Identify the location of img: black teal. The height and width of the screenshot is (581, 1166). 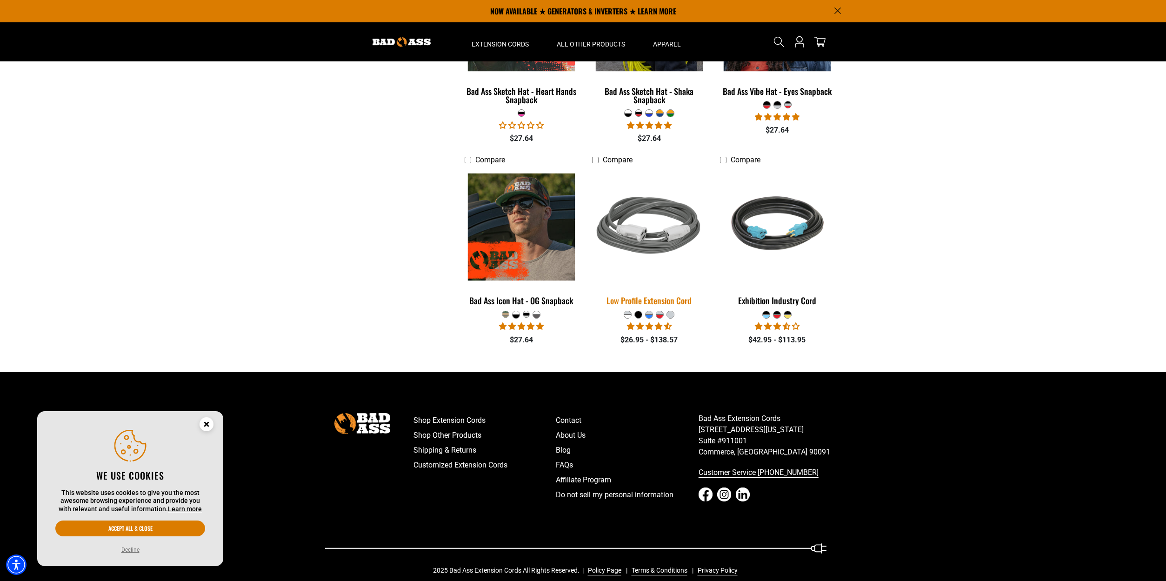
(777, 227).